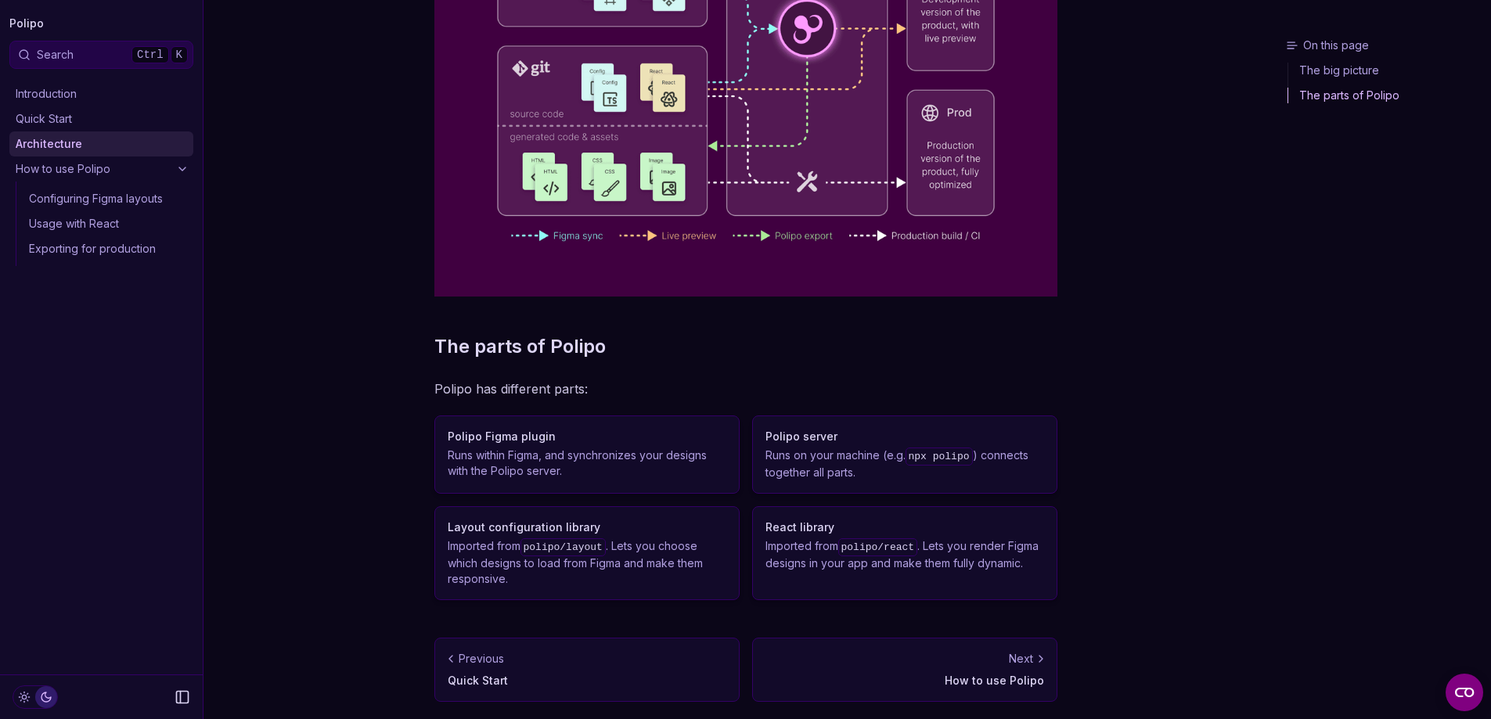  I want to click on code: polipo/layout, so click(563, 547).